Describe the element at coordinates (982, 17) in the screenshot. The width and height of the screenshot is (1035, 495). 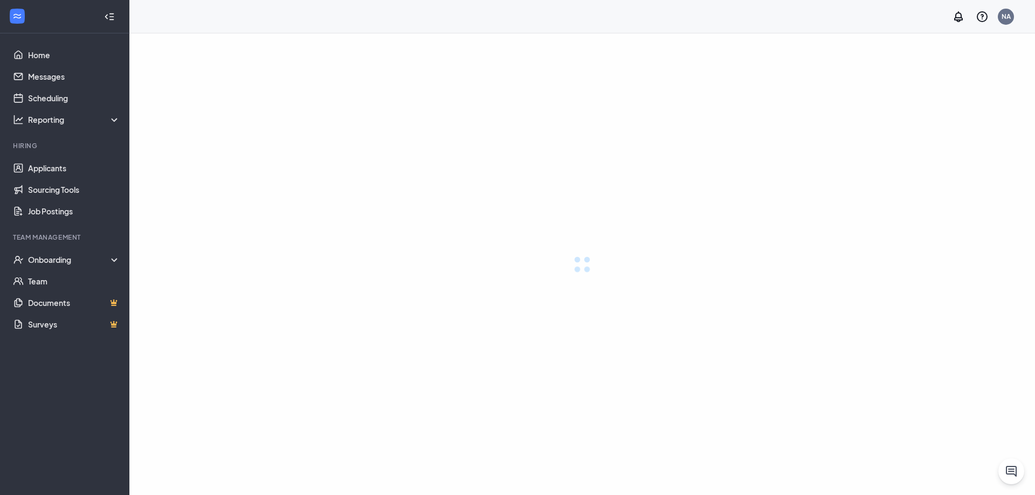
I see `svg: QuestionInfo` at that location.